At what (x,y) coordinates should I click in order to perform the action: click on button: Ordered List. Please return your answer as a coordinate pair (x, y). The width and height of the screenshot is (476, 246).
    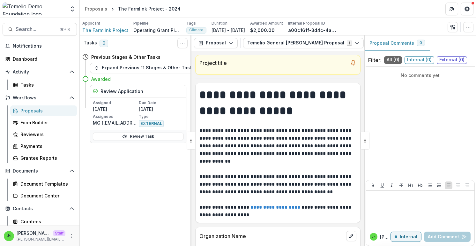
    Looking at the image, I should click on (439, 185).